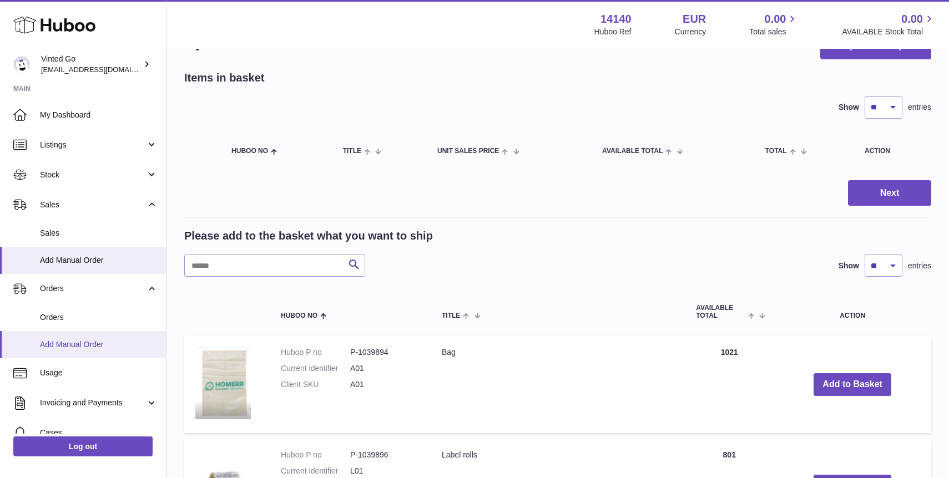  What do you see at coordinates (776, 151) in the screenshot?
I see `span: Total` at bounding box center [776, 151].